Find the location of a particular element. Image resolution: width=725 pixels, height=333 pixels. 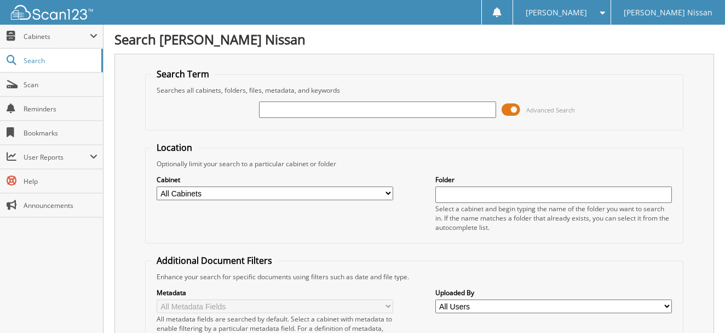

div: Searches all cabinets, folders, files, metadata, and keywords is located at coordinates (415, 90).